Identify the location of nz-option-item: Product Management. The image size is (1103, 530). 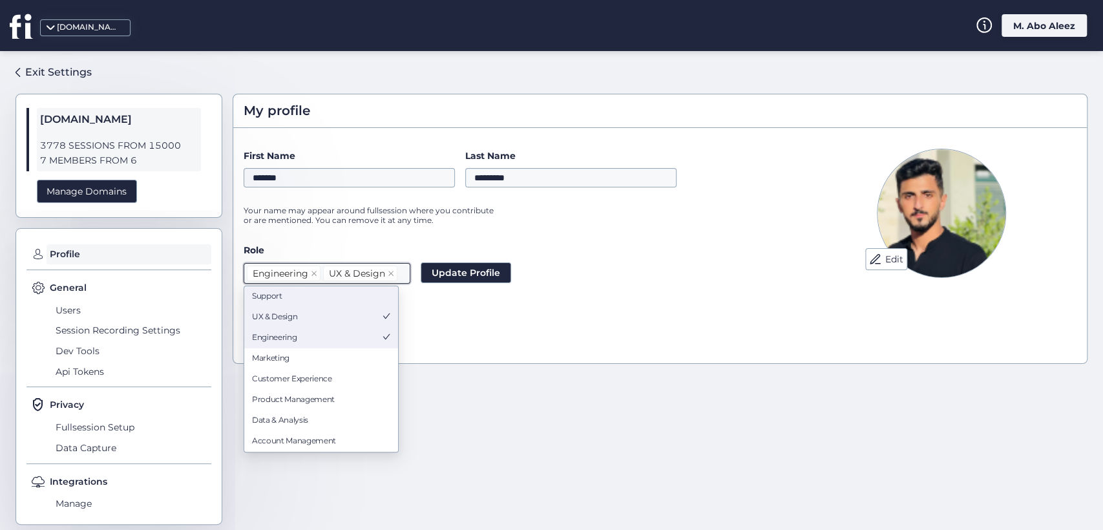
(321, 400).